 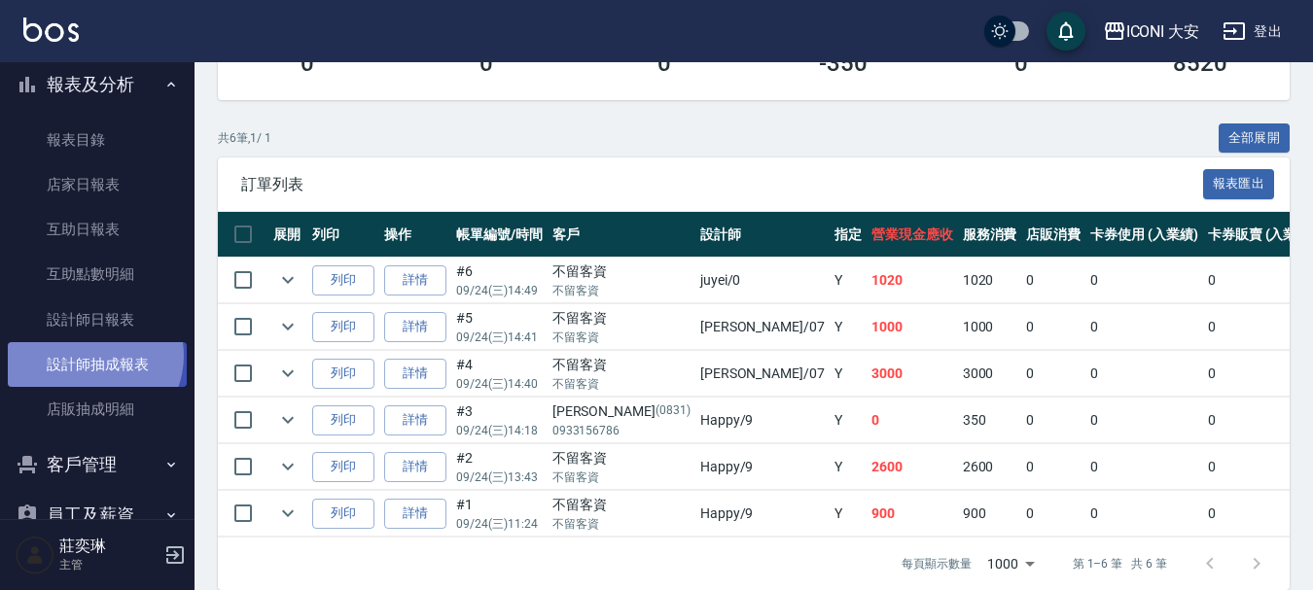 I want to click on span: 訂單列表, so click(x=722, y=185).